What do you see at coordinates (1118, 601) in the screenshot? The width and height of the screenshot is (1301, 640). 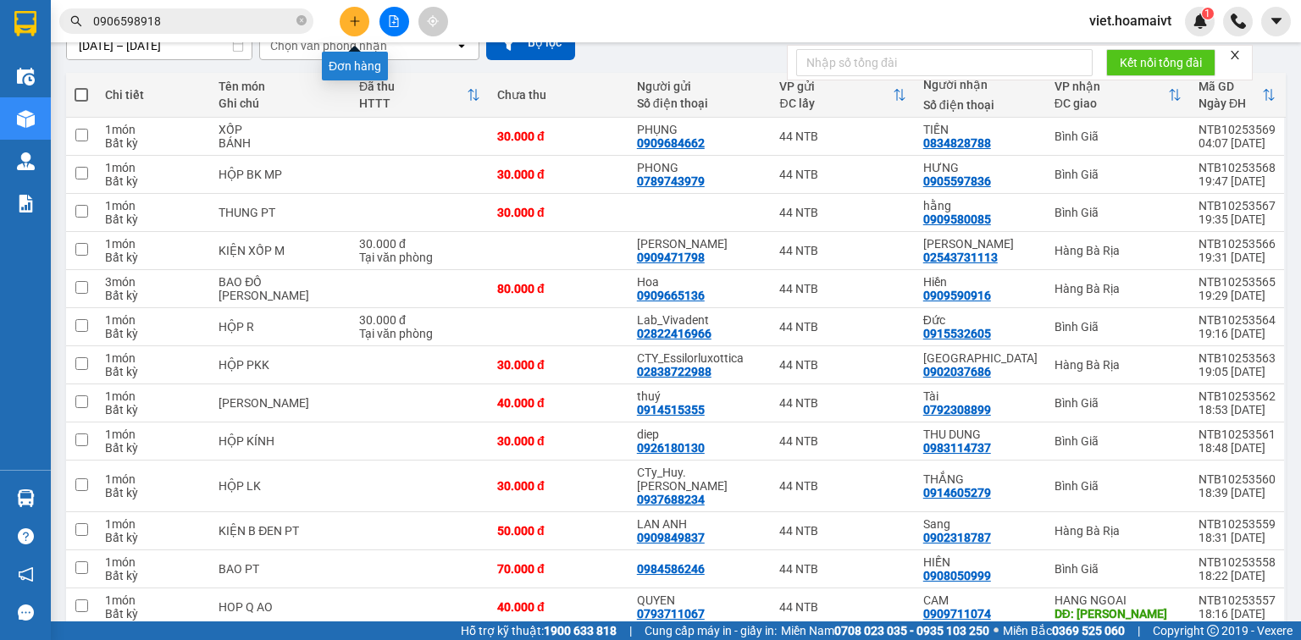 I see `div: HANG NGOAI` at bounding box center [1118, 601].